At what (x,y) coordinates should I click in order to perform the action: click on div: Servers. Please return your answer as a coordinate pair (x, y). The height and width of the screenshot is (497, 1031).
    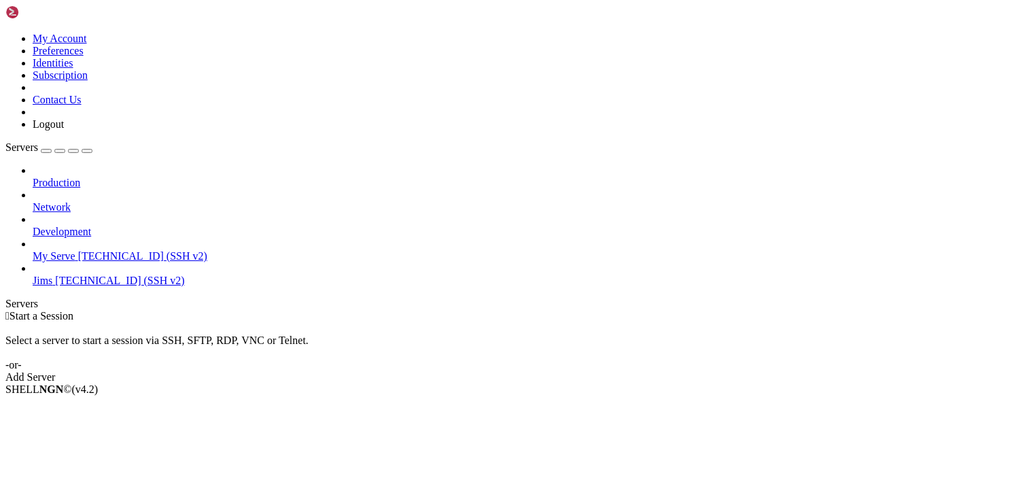
    Looking at the image, I should click on (515, 304).